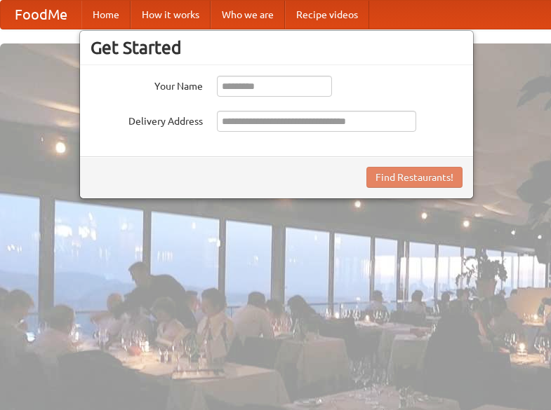  Describe the element at coordinates (147, 119) in the screenshot. I see `label: Delivery Address` at that location.